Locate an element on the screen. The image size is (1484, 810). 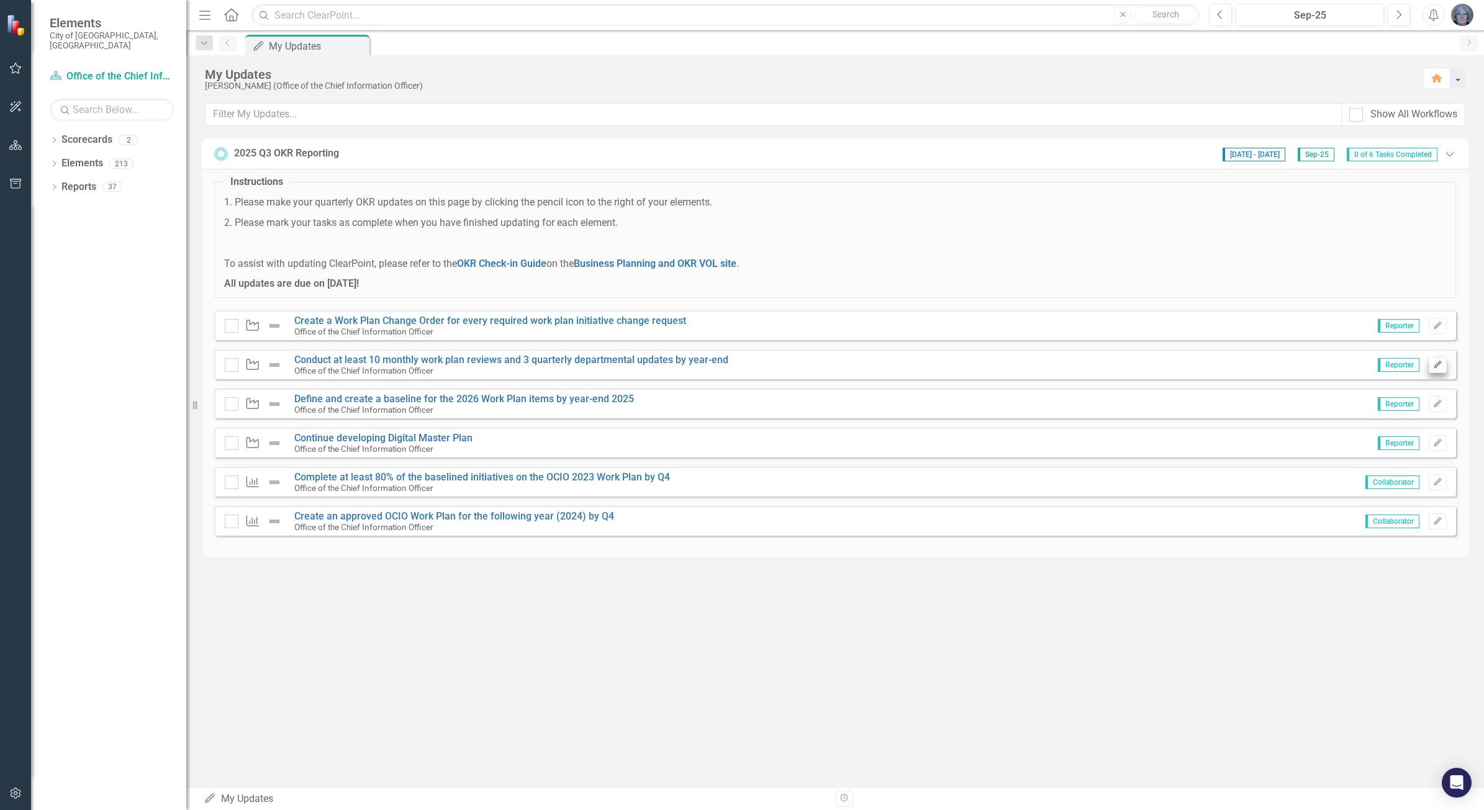
a: OKR Check-in Guide is located at coordinates (502, 263).